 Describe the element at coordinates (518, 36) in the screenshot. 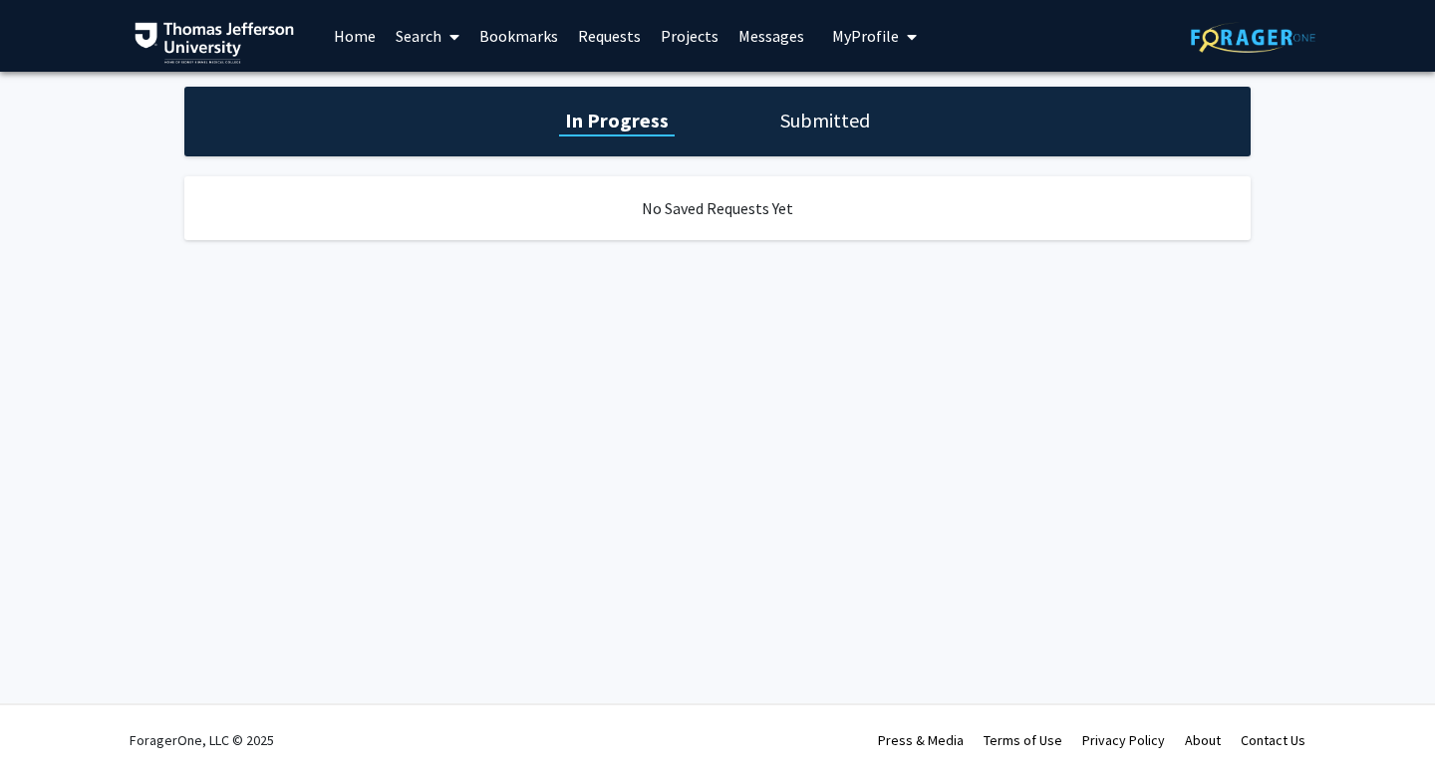

I see `a: Bookmarks` at that location.